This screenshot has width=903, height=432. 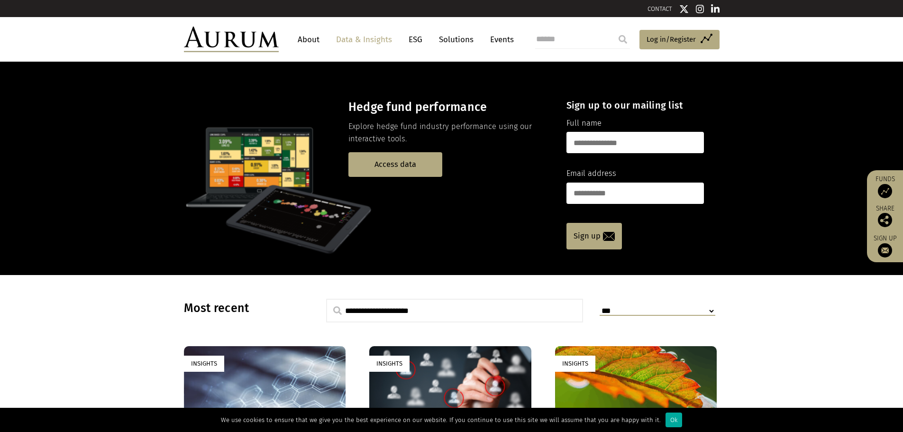 I want to click on a: Data & Insights, so click(x=364, y=39).